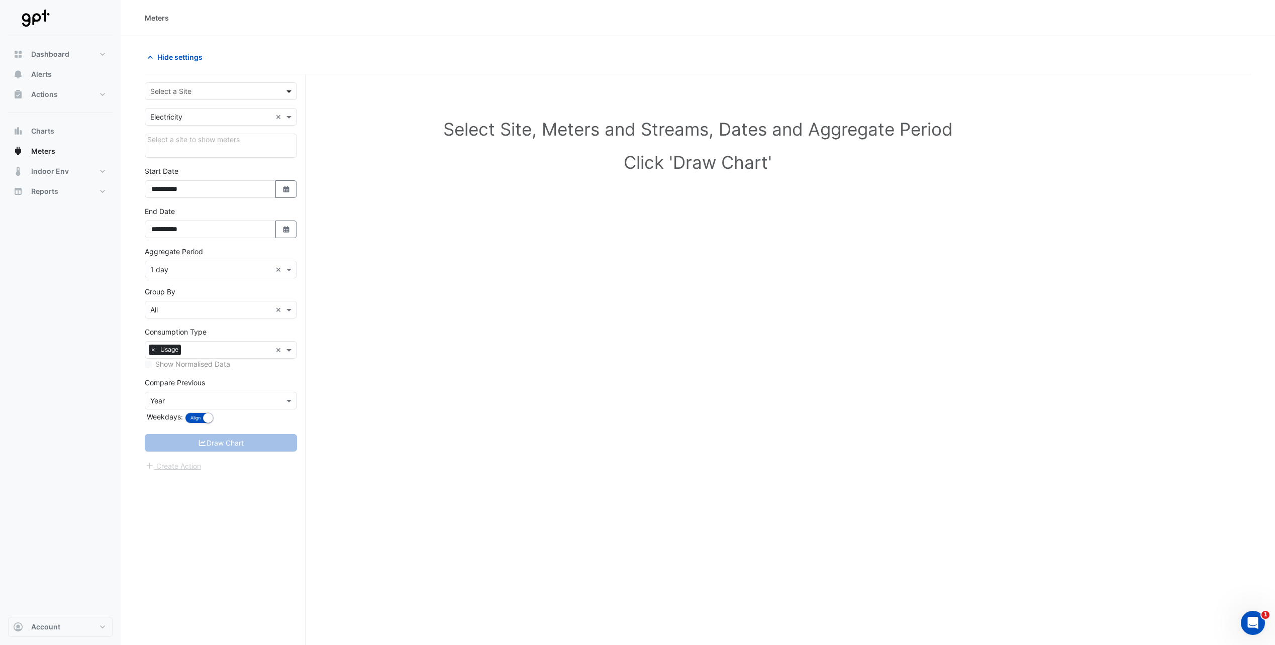 The image size is (1275, 645). Describe the element at coordinates (177, 57) in the screenshot. I see `button: Hide settings` at that location.